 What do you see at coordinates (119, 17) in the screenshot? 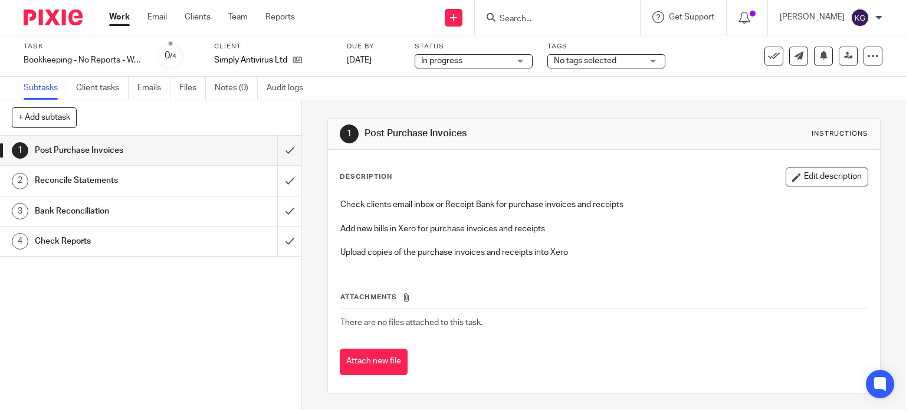
I see `a: Work` at bounding box center [119, 17].